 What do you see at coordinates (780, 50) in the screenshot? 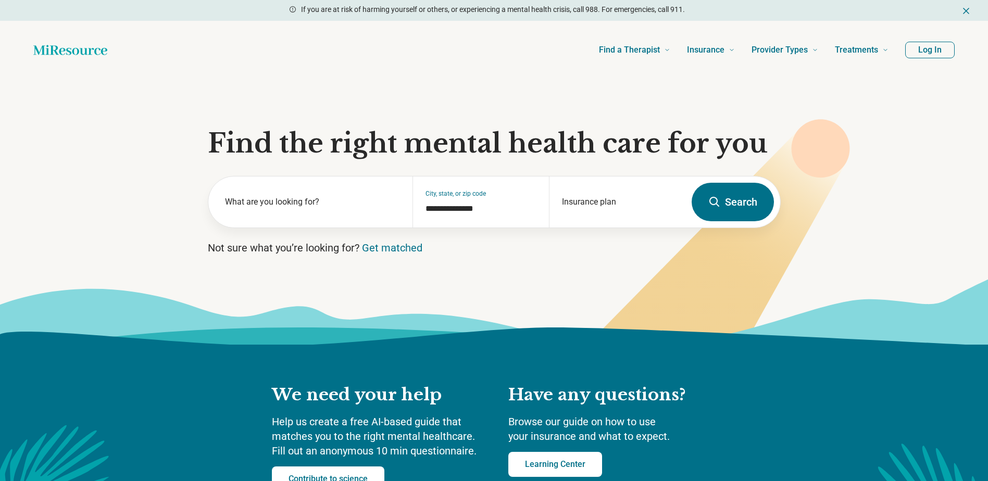
I see `span: Provider Types` at bounding box center [780, 50].